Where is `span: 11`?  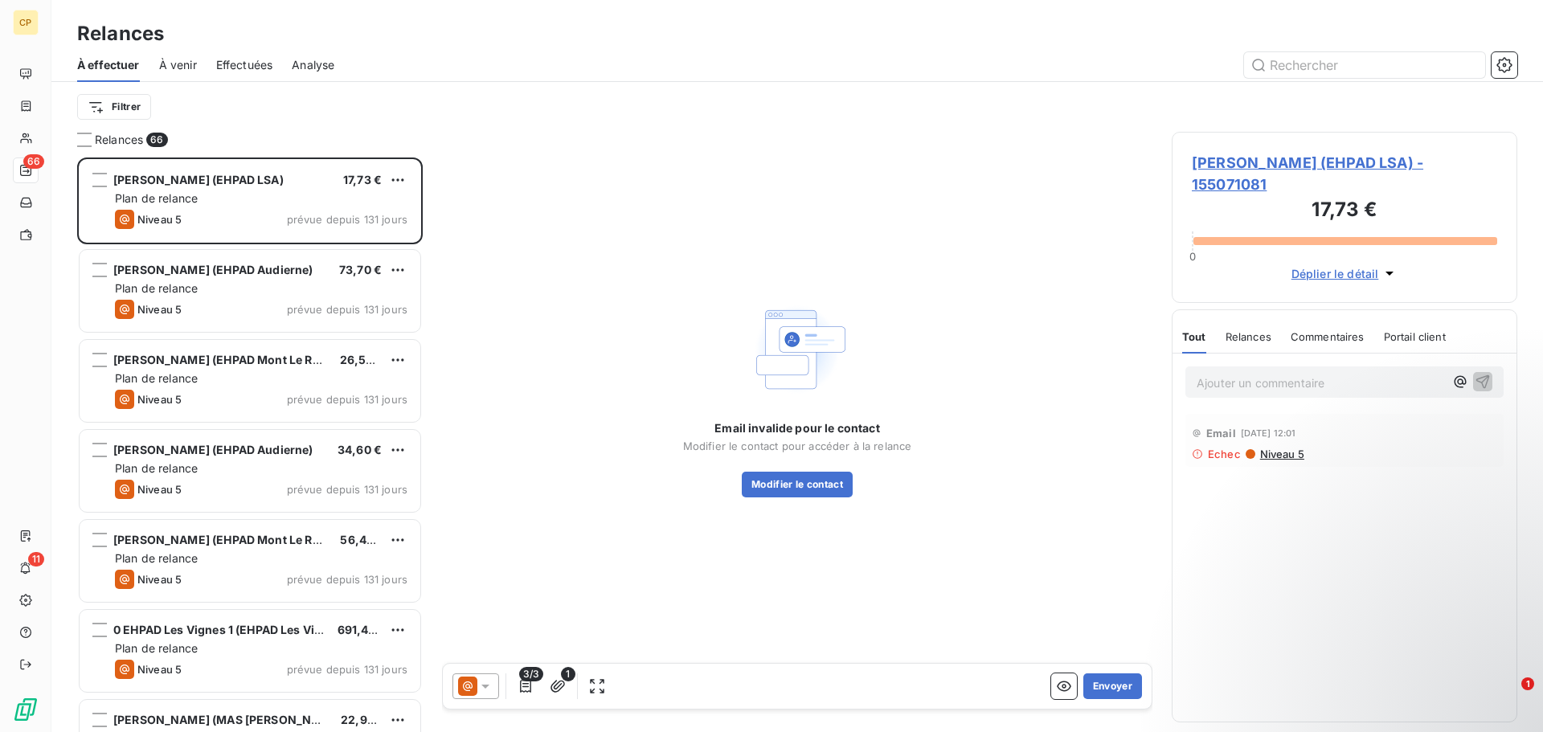 span: 11 is located at coordinates (36, 559).